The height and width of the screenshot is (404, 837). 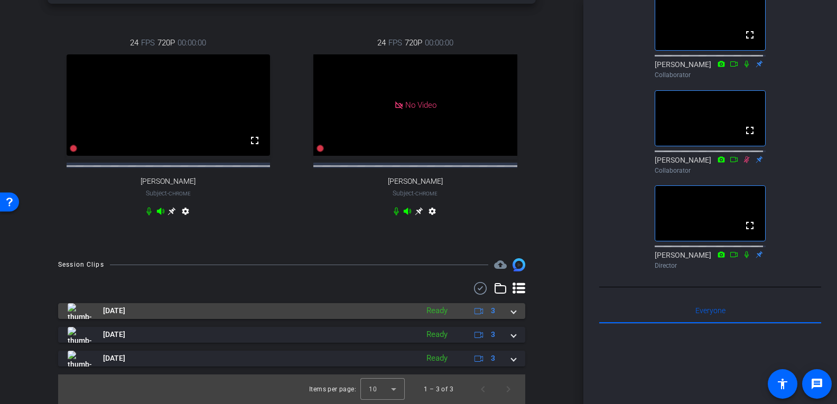 I want to click on mat-icon: accessibility, so click(x=782, y=384).